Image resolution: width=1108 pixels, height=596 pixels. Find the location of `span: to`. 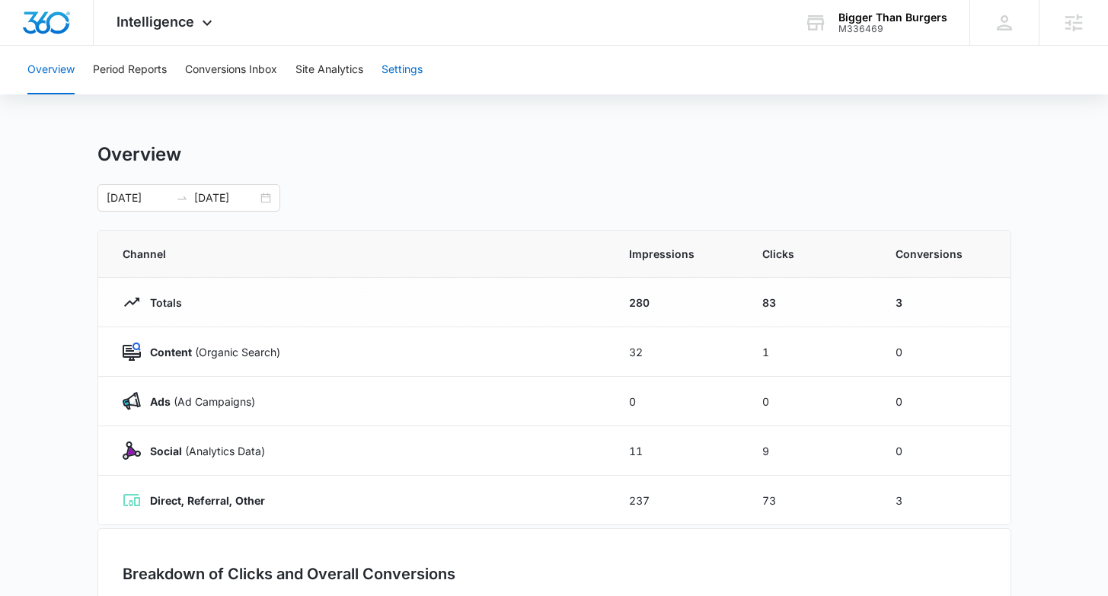

span: to is located at coordinates (182, 198).